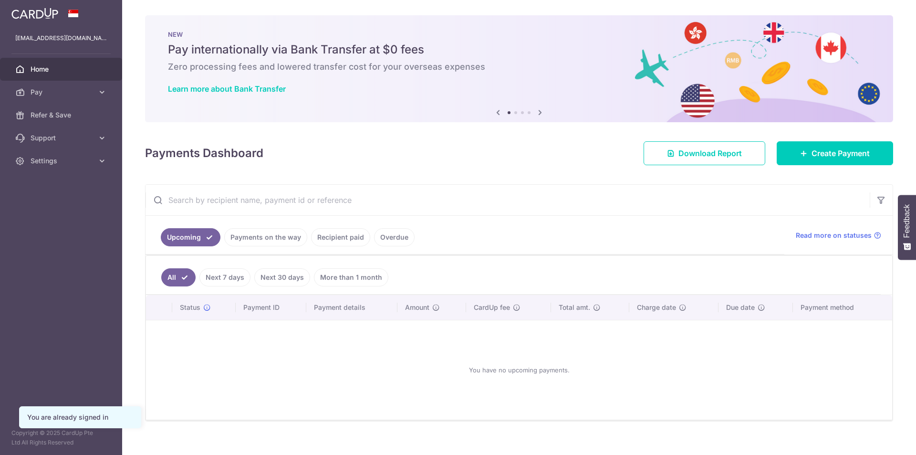 This screenshot has width=916, height=455. Describe the element at coordinates (907, 221) in the screenshot. I see `span: Feedback` at that location.